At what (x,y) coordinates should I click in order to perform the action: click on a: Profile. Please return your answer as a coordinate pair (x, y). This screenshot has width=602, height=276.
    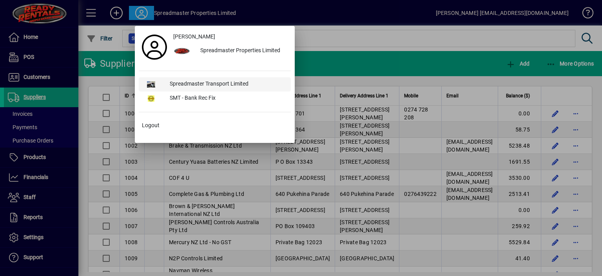
    Looking at the image, I should click on (155, 47).